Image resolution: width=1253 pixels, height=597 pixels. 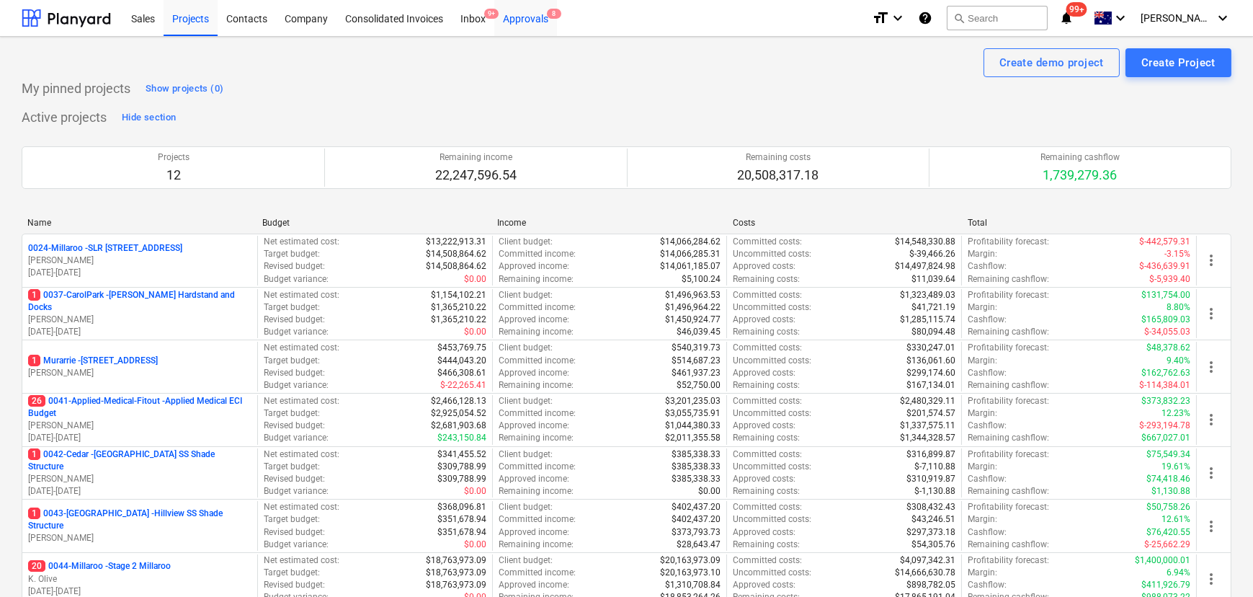 What do you see at coordinates (458, 401) in the screenshot?
I see `p: $2,466,128.13` at bounding box center [458, 401].